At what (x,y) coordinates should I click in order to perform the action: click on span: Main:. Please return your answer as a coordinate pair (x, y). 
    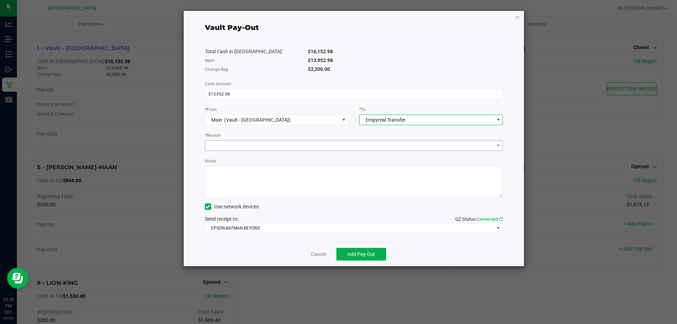
    Looking at the image, I should click on (210, 61).